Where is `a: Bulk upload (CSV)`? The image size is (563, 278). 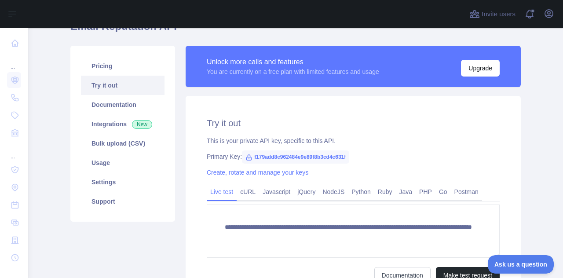
a: Bulk upload (CSV) is located at coordinates (123, 143).